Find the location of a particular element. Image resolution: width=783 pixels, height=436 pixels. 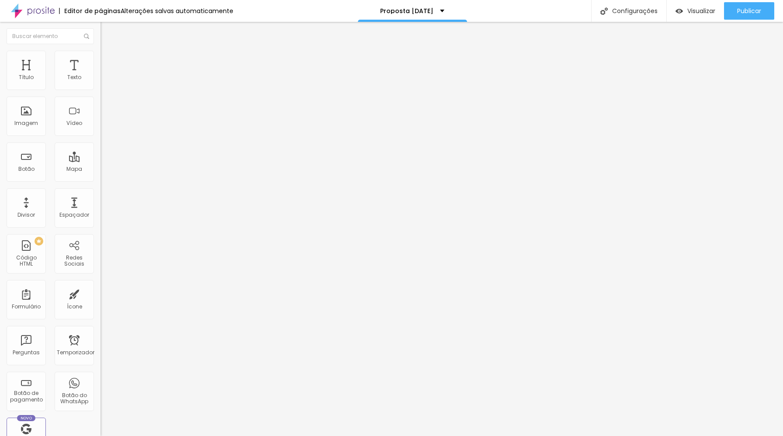

font: Título is located at coordinates (26, 77).